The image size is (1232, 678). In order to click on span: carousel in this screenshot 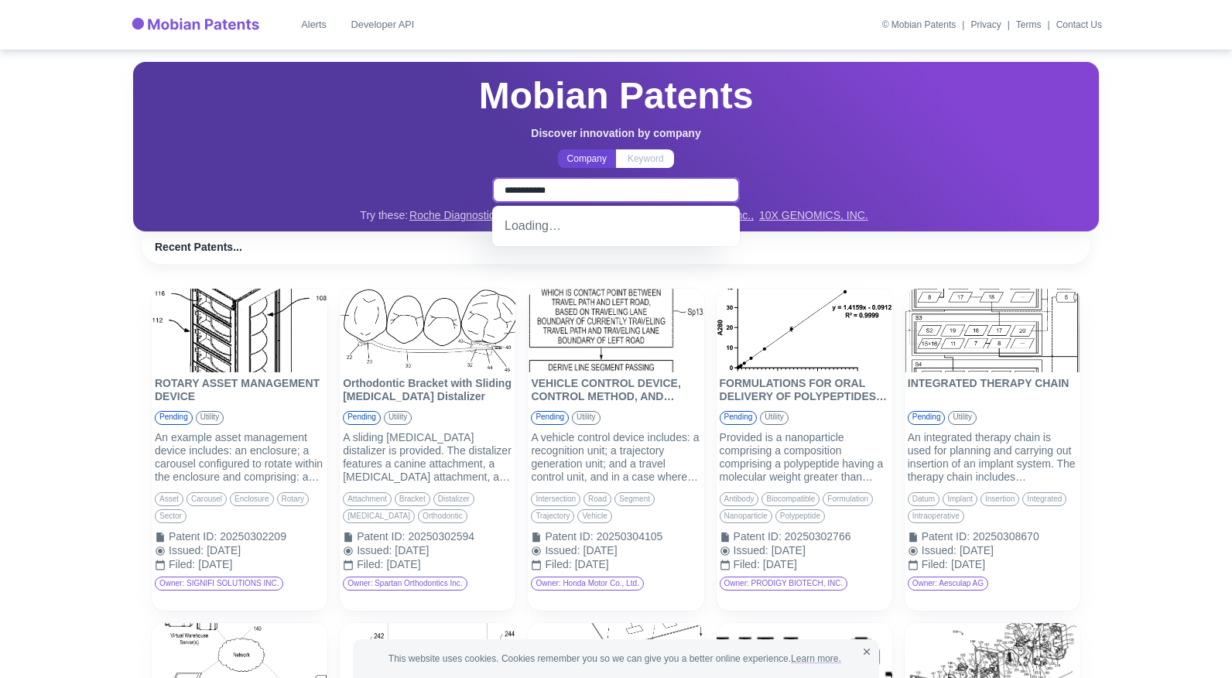, I will do `click(207, 499)`.